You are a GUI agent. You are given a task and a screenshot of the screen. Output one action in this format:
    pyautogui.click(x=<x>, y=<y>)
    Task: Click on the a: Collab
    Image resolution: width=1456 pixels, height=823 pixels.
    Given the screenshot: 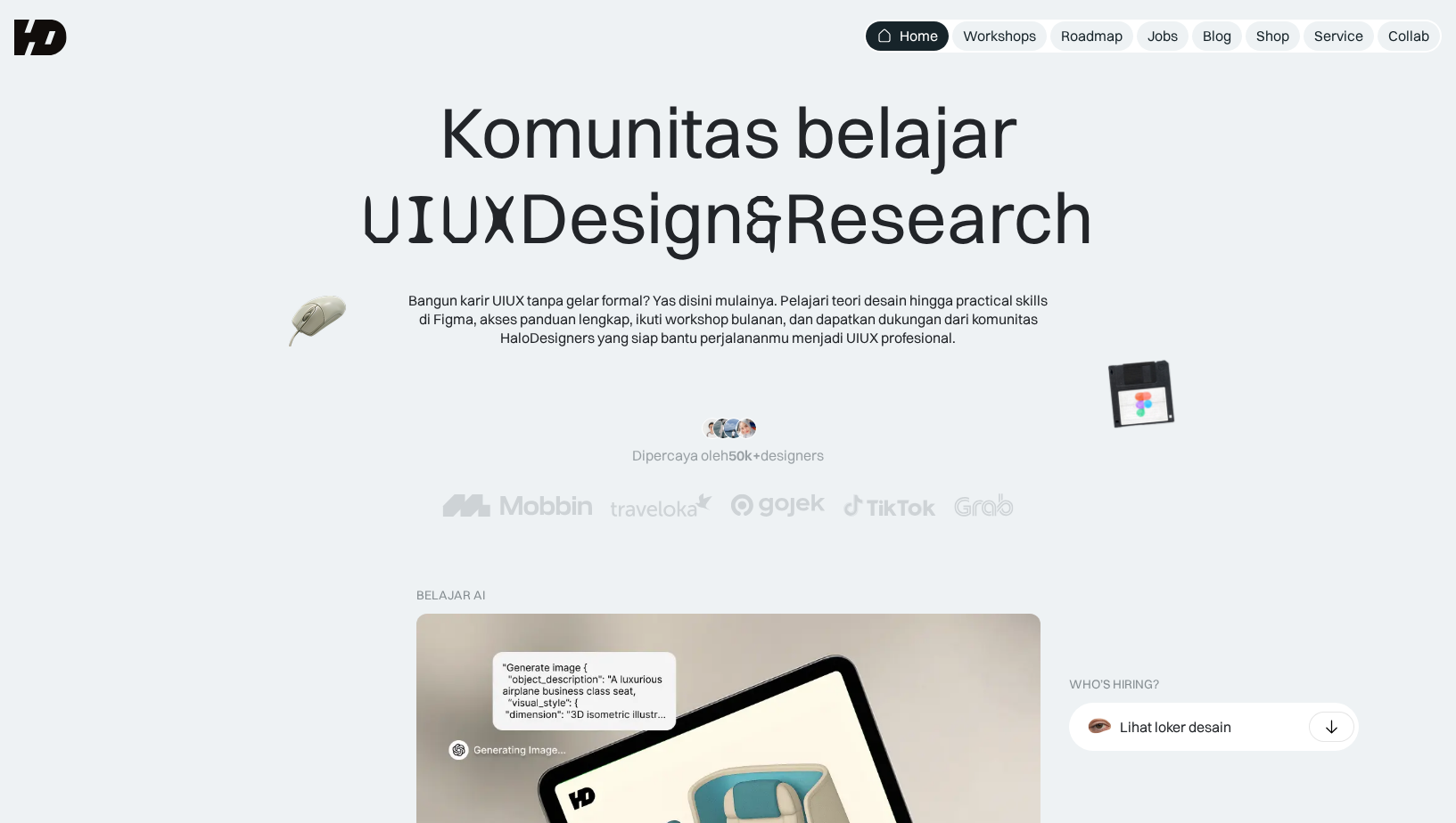 What is the action you would take?
    pyautogui.click(x=1408, y=35)
    